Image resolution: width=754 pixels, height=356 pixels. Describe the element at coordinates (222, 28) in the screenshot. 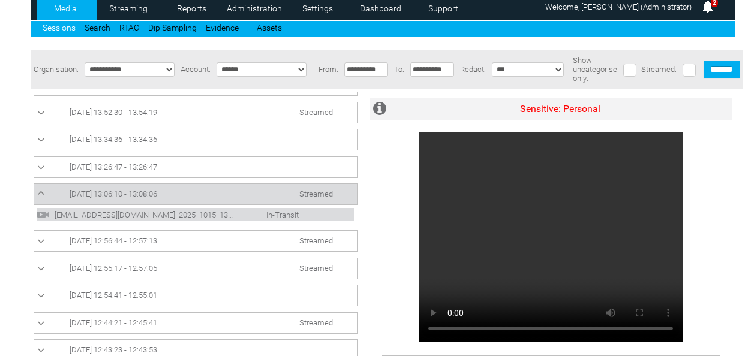

I see `a: Evidence` at that location.